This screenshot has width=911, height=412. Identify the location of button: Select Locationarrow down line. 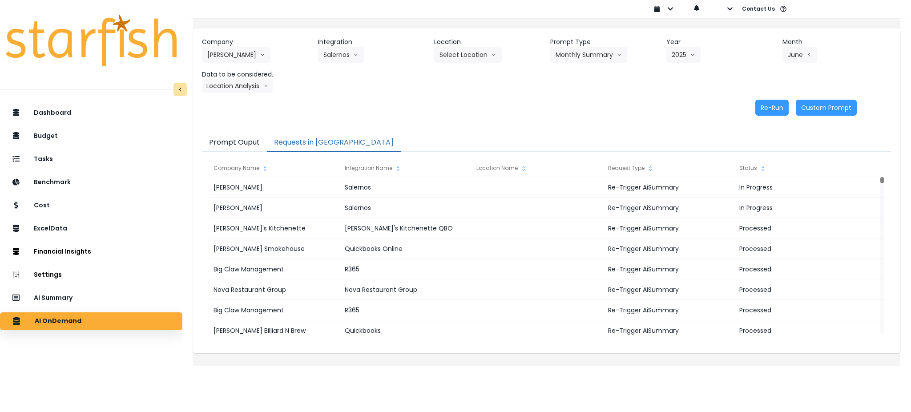
(468, 55).